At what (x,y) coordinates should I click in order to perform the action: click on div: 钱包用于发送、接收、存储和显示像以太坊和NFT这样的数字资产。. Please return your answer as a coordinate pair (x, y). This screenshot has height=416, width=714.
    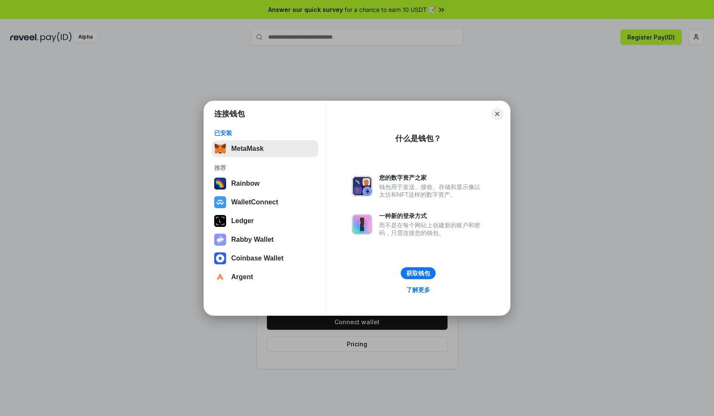
    Looking at the image, I should click on (432, 191).